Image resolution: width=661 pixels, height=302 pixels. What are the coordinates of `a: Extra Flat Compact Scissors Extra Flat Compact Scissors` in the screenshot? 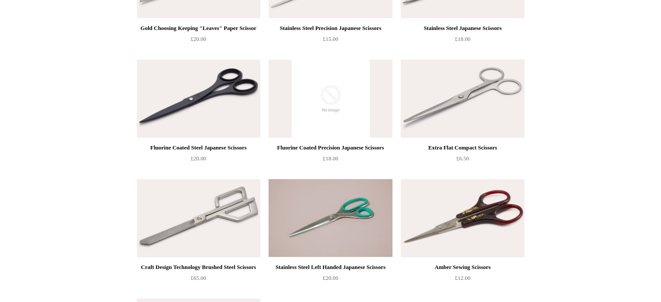 It's located at (462, 99).